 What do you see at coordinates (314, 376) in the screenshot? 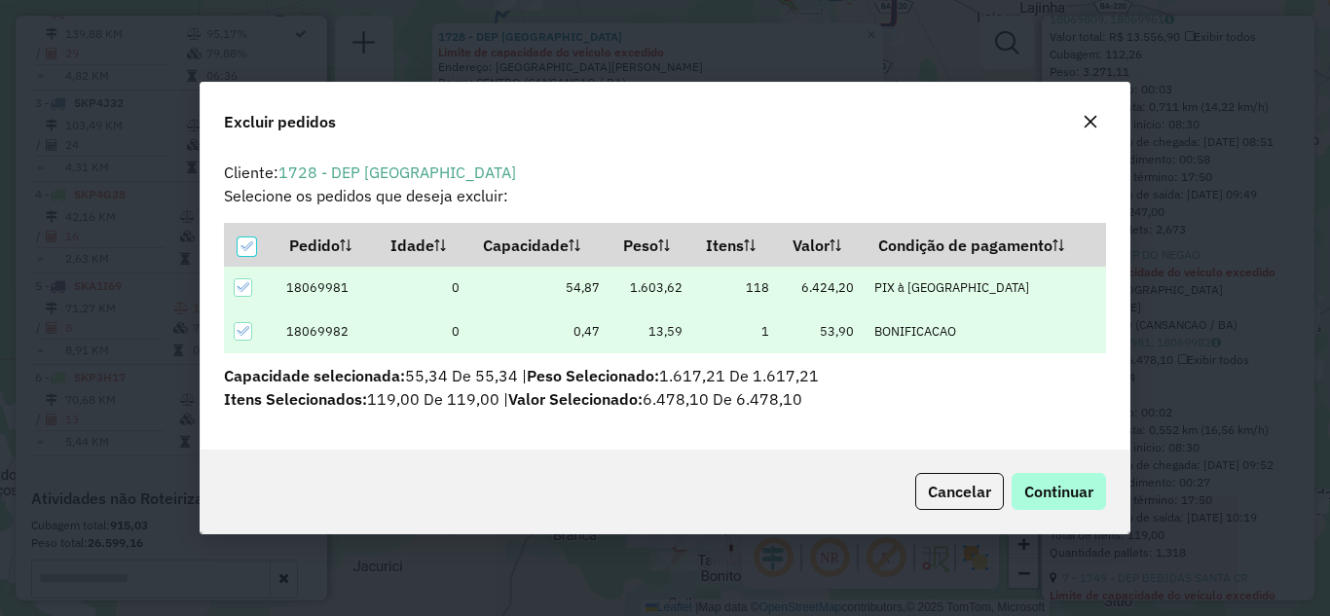
I see `span: Capacidade selecionada:` at bounding box center [314, 376].